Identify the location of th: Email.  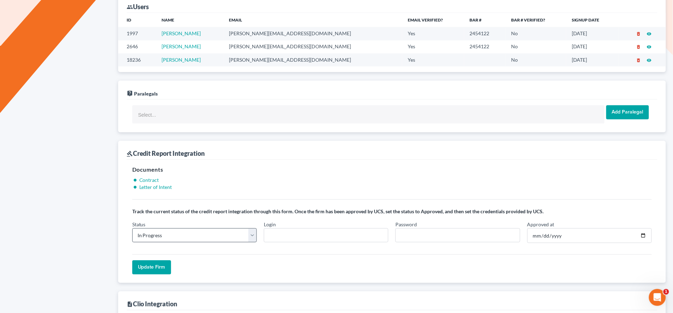
(313, 20).